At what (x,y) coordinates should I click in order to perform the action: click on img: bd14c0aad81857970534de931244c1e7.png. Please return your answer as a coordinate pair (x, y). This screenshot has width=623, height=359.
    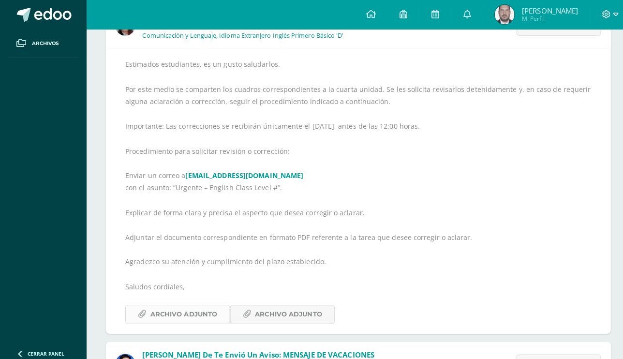
    Looking at the image, I should click on (499, 15).